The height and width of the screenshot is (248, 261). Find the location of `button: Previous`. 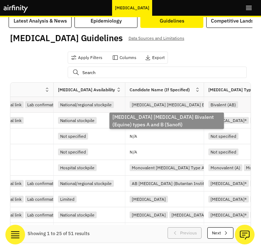

button: Previous is located at coordinates (185, 233).